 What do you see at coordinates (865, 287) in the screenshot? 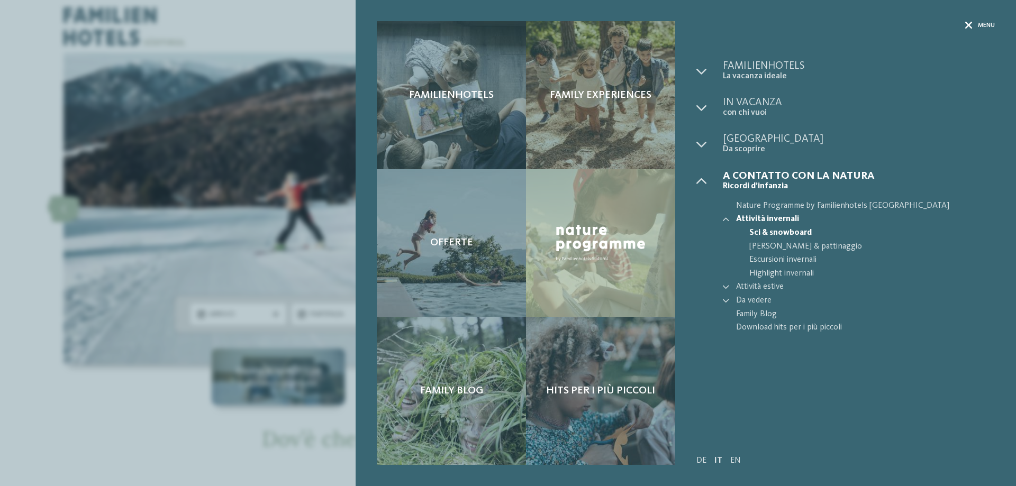
I see `a: Attività estive` at bounding box center [865, 287].